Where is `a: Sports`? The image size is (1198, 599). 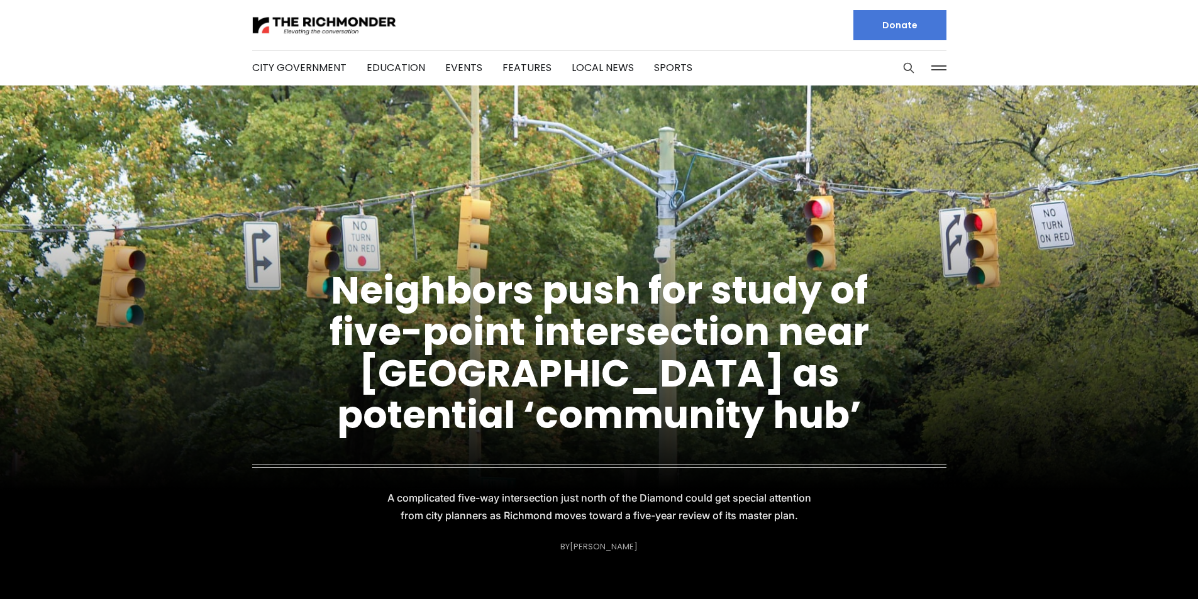
a: Sports is located at coordinates (673, 67).